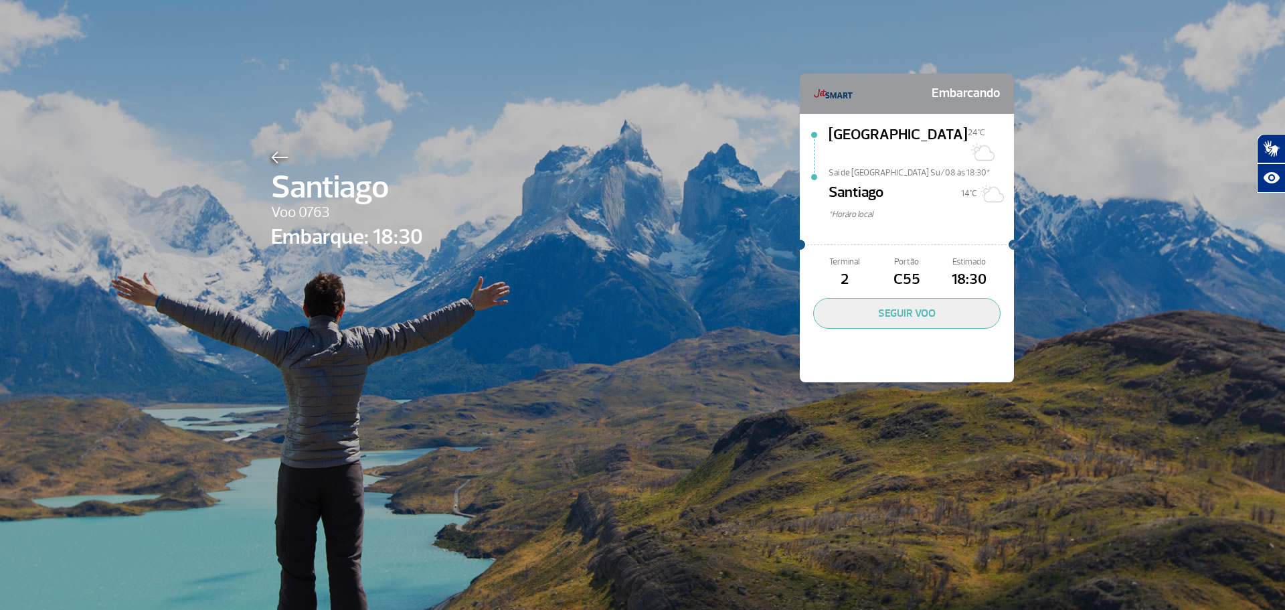 The height and width of the screenshot is (610, 1285). Describe the element at coordinates (1271, 163) in the screenshot. I see `div: Plugin de acessibilidade da Hand Talk.` at that location.